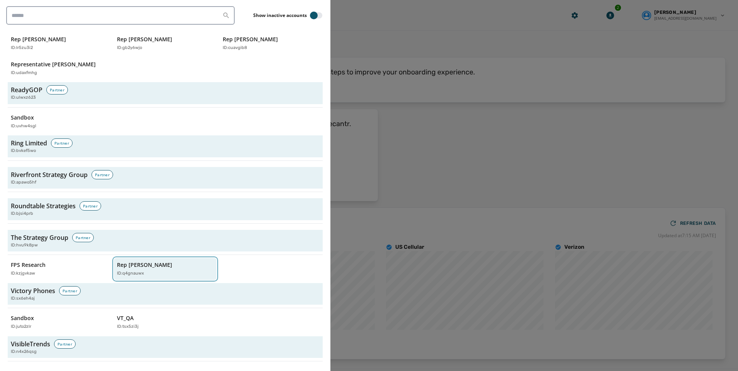  Describe the element at coordinates (129, 48) in the screenshot. I see `p: ID: gb2y6wjo` at that location.